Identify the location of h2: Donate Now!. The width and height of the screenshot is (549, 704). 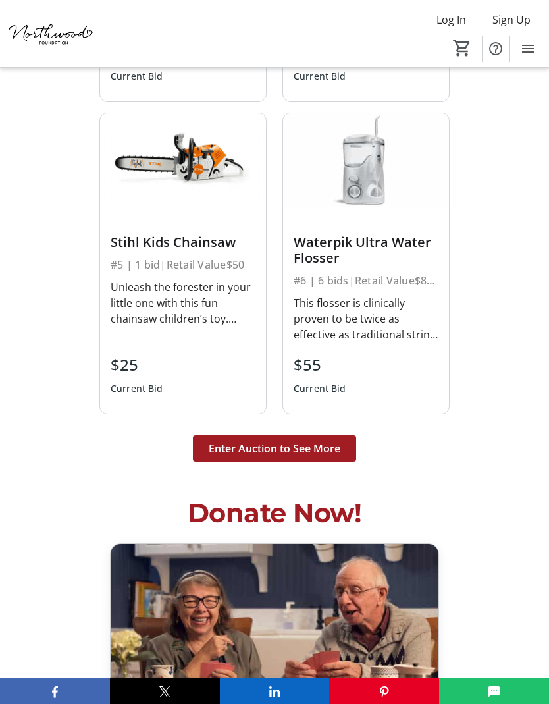
(275, 513).